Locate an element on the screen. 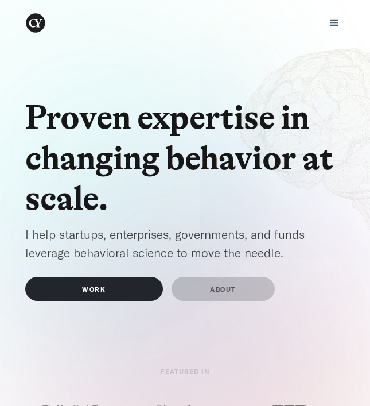 This screenshot has width=370, height=406. h1: Proven expertise in changing behavior at scale. is located at coordinates (185, 158).